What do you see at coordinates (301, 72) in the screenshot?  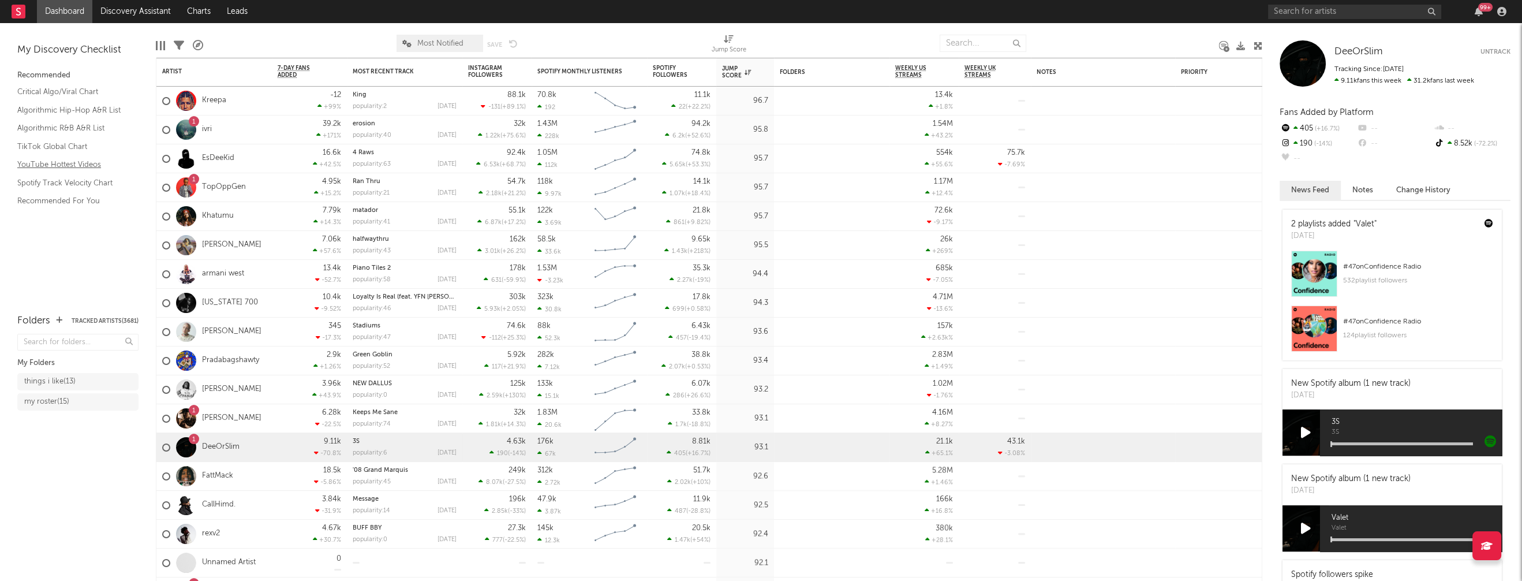 I see `span: 7-Day Fans Added` at bounding box center [301, 72].